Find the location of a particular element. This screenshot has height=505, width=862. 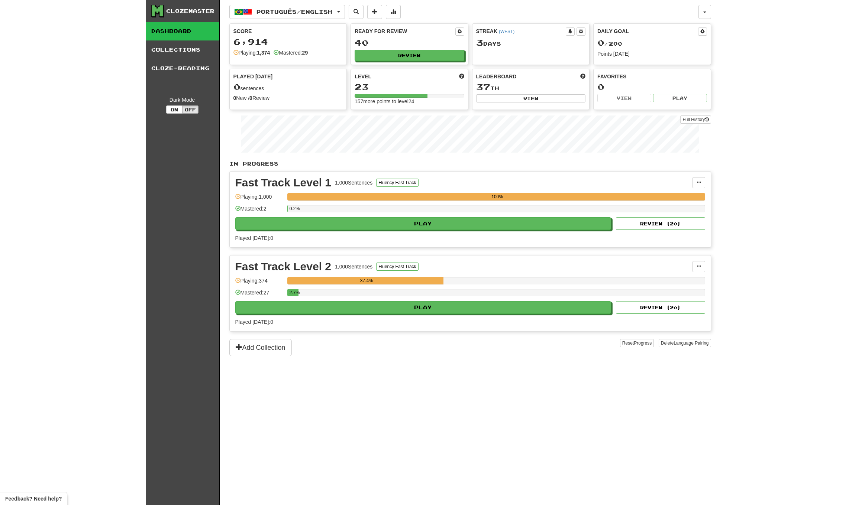

p: In Progress is located at coordinates (470, 164).